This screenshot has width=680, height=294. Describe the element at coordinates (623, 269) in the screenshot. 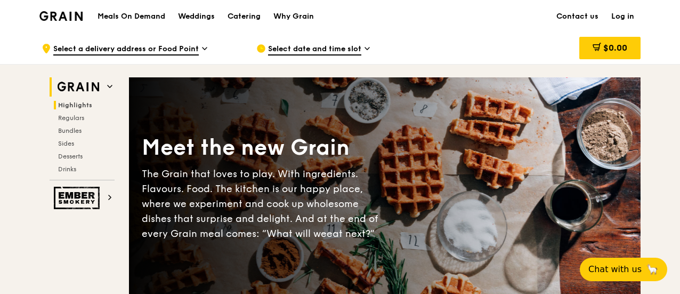

I see `button: Chat with us🦙` at that location.